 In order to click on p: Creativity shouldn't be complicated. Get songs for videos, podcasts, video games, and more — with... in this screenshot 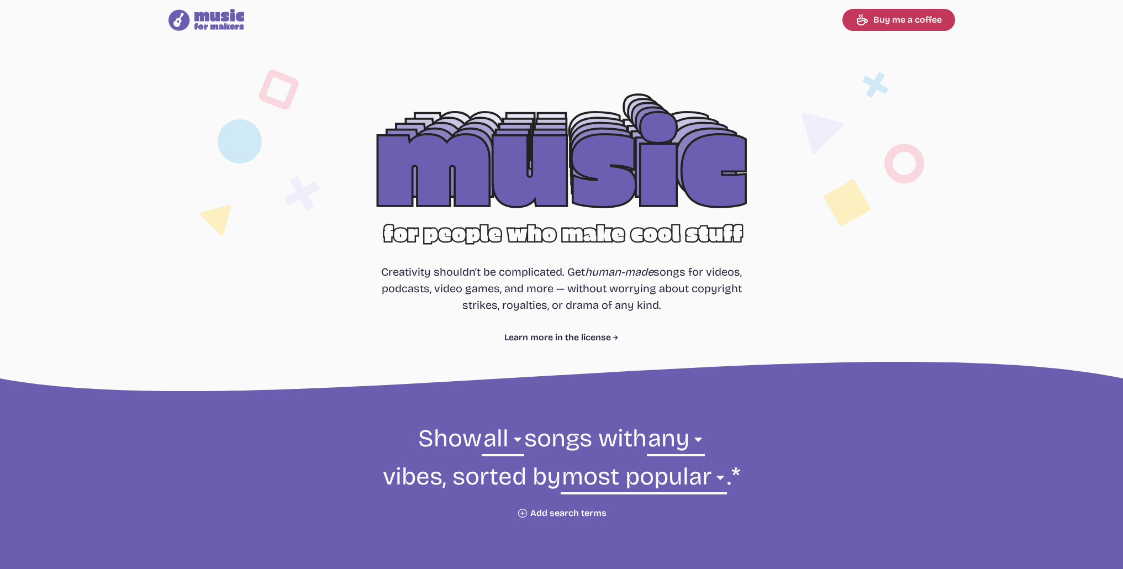, I will do `click(562, 288)`.